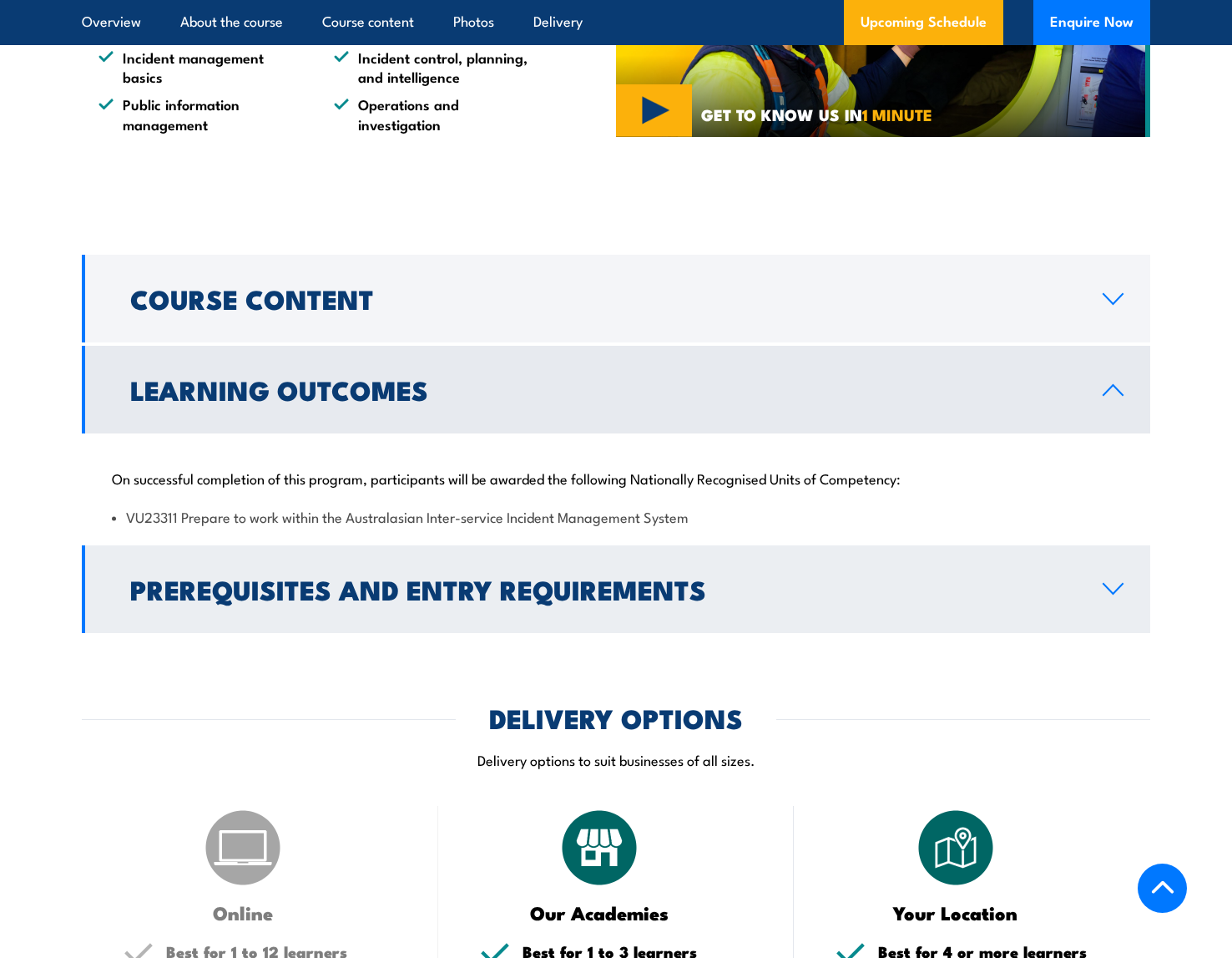  Describe the element at coordinates (603, 589) in the screenshot. I see `h2: Prerequisites and Entry Requirements` at that location.